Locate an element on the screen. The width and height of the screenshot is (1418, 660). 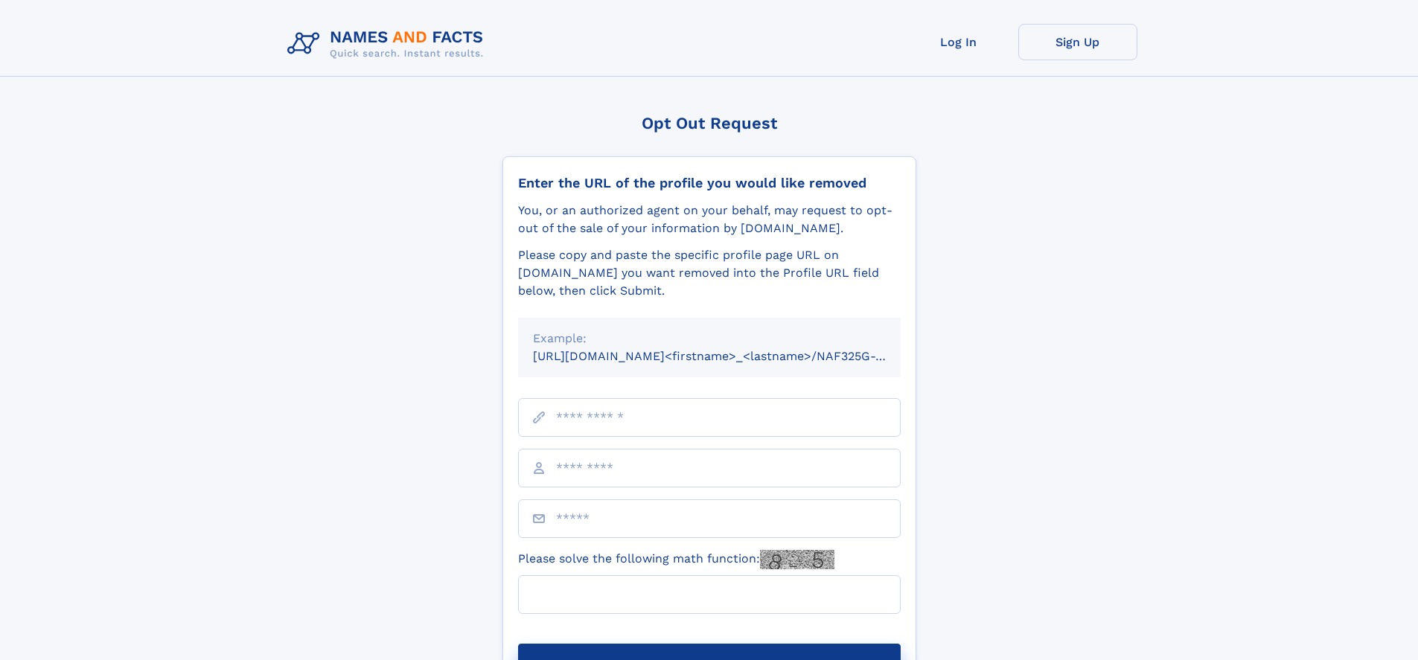
div: Opt Out Request is located at coordinates (709, 123).